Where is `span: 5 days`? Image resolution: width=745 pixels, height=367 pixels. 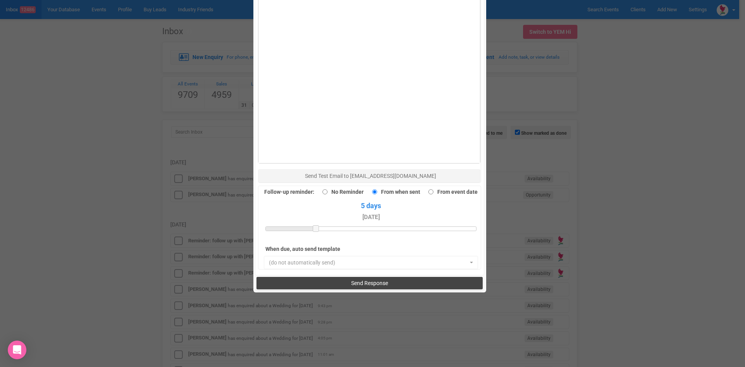
span: 5 days is located at coordinates (371, 211).